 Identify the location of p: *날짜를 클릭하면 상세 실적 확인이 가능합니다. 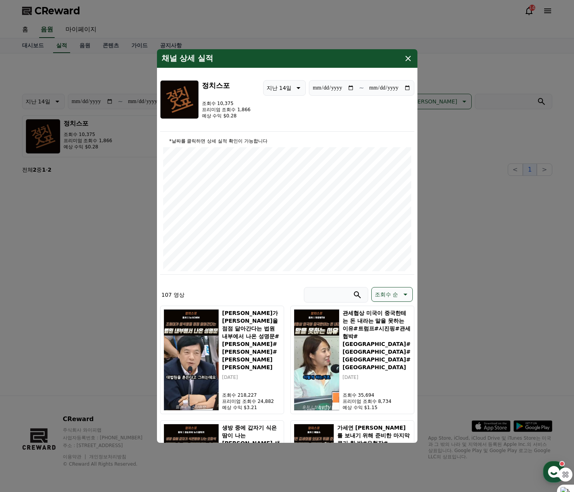
(287, 141).